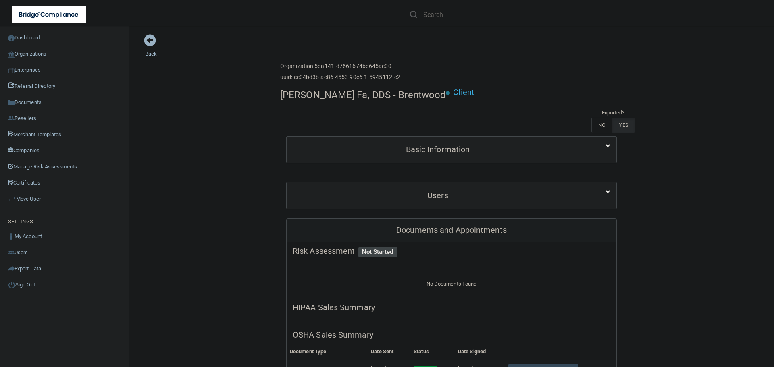 The image size is (774, 367). What do you see at coordinates (11, 119) in the screenshot?
I see `img: ic_reseller.de258add.png` at bounding box center [11, 119].